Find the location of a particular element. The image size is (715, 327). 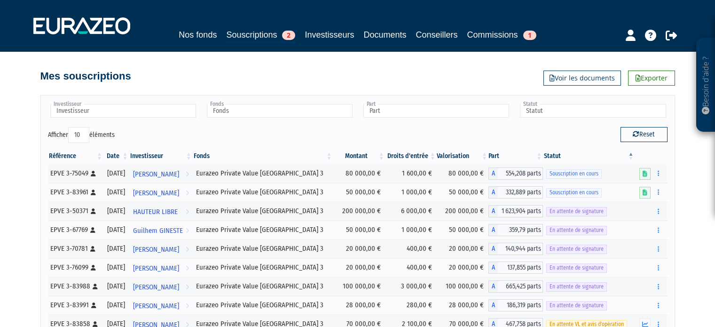

a: Souscriptions2 is located at coordinates (260, 35).